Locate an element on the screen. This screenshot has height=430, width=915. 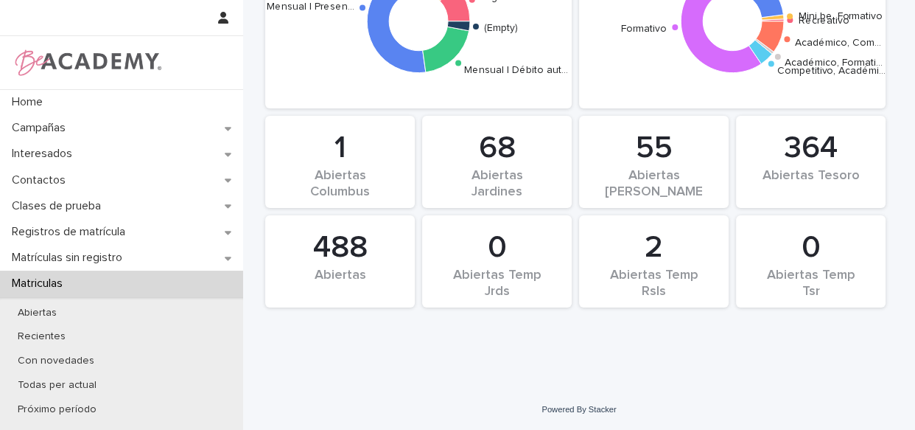
a: Powered By Stacker is located at coordinates (579, 409).